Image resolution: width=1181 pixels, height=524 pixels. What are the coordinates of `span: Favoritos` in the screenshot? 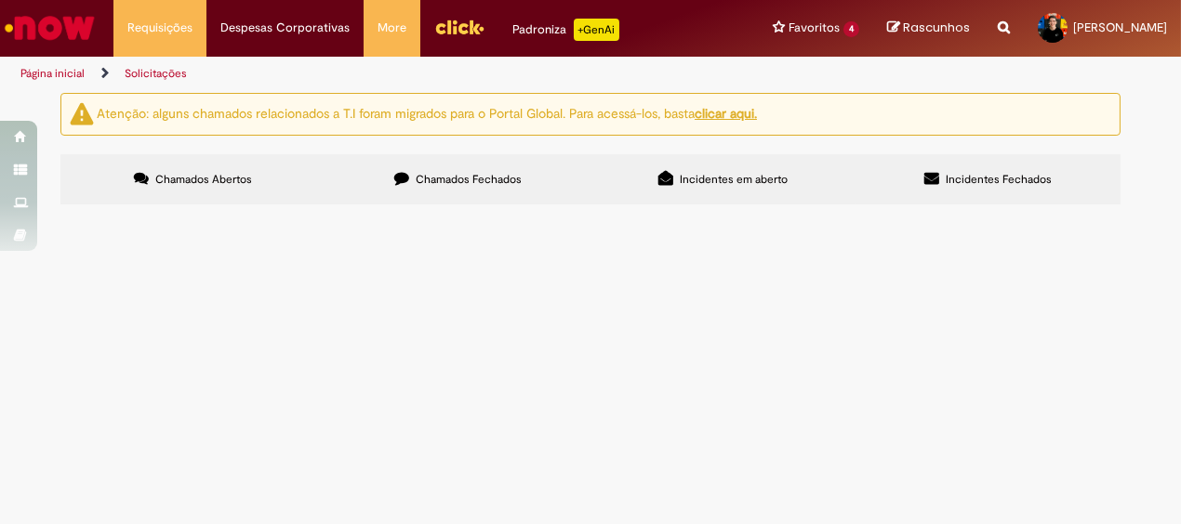 It's located at (813, 28).